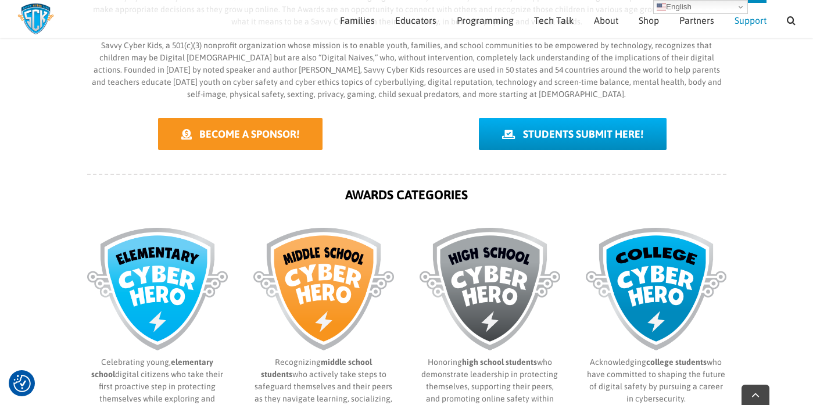 Image resolution: width=813 pixels, height=405 pixels. What do you see at coordinates (406, 195) in the screenshot?
I see `strong: AWARDS CATEGORIES` at bounding box center [406, 195].